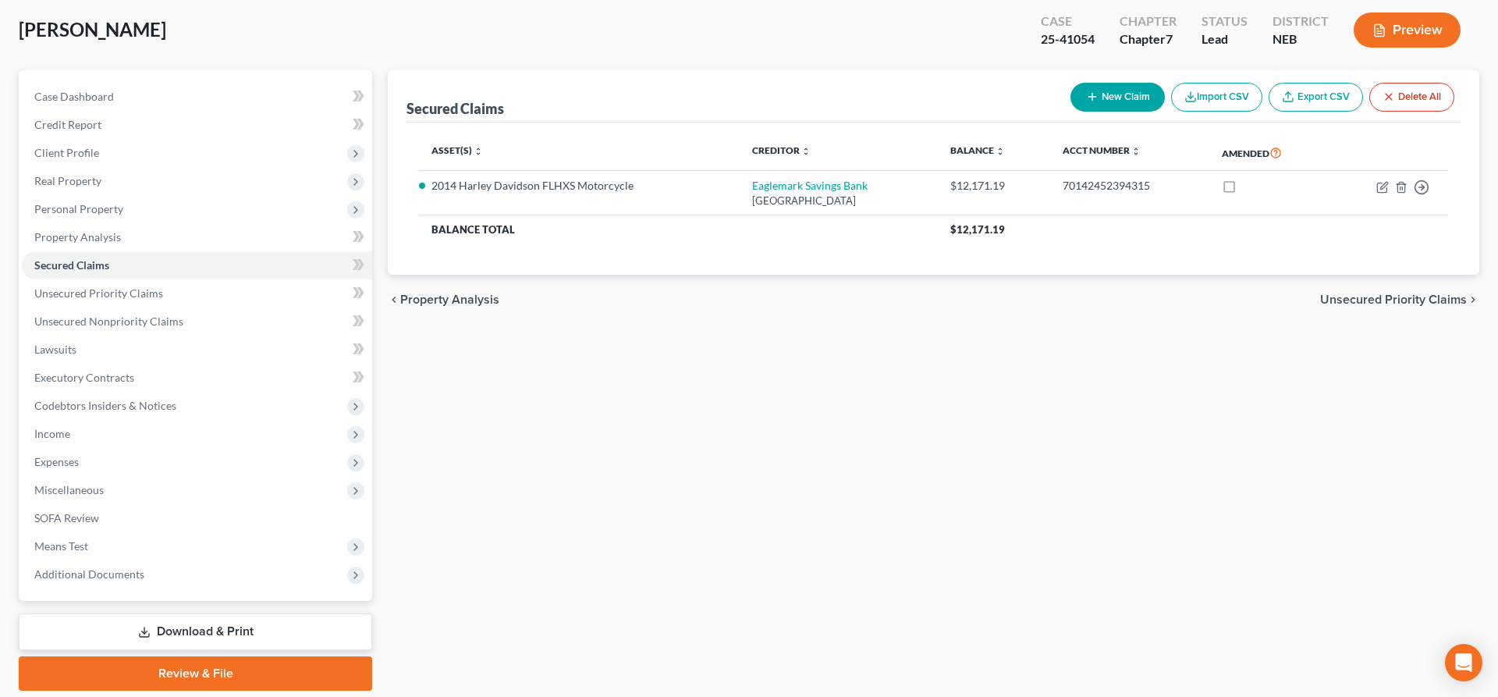 The height and width of the screenshot is (697, 1498). I want to click on span: Unsecured Nonpriority Claims, so click(108, 321).